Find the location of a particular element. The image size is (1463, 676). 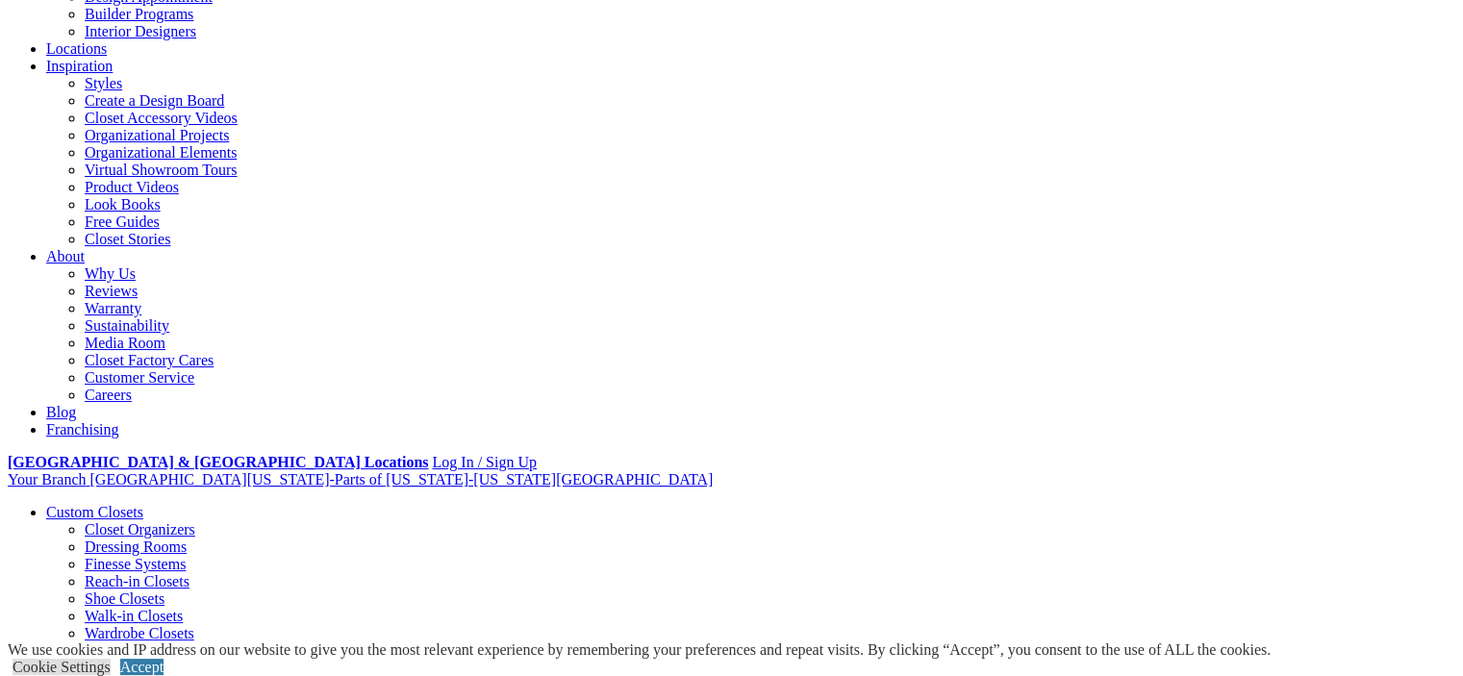

a: Wardrobe Closets is located at coordinates (139, 633).